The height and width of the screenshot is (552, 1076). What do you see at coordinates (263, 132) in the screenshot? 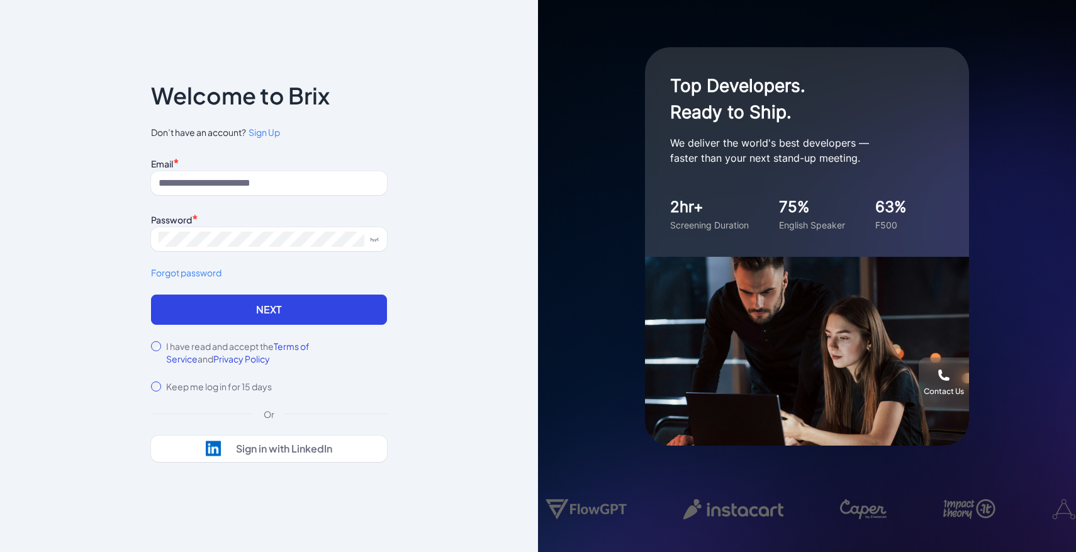
I see `a: Sign Up` at bounding box center [263, 132].